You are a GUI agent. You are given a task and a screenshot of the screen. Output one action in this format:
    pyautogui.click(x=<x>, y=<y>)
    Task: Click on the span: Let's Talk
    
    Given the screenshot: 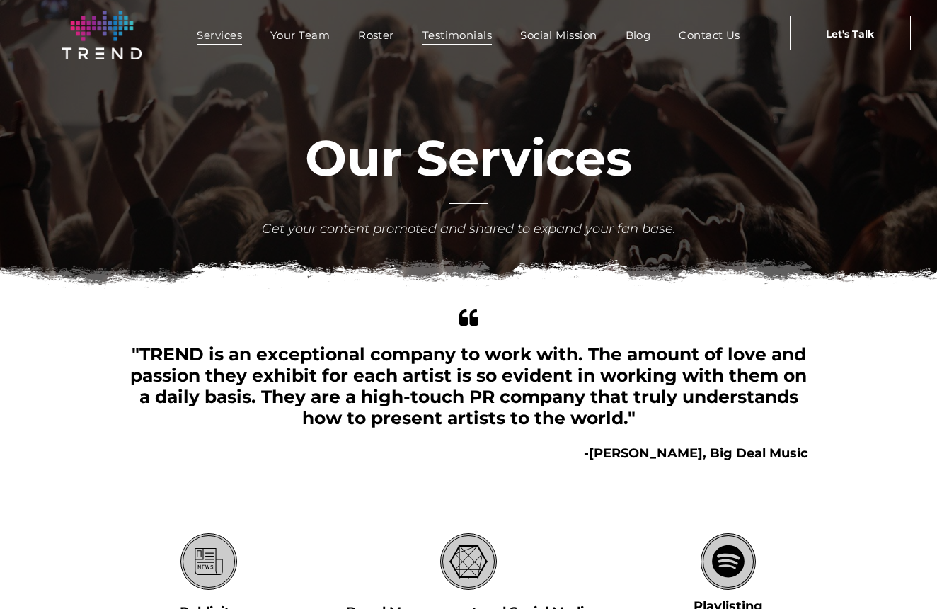 What is the action you would take?
    pyautogui.click(x=850, y=34)
    